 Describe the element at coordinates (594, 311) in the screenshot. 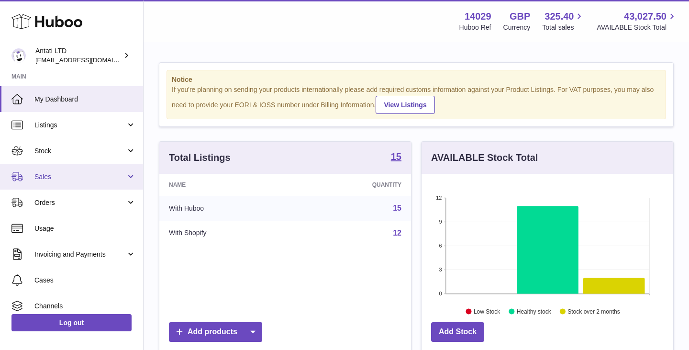

I see `text: Stock over 2 months` at that location.